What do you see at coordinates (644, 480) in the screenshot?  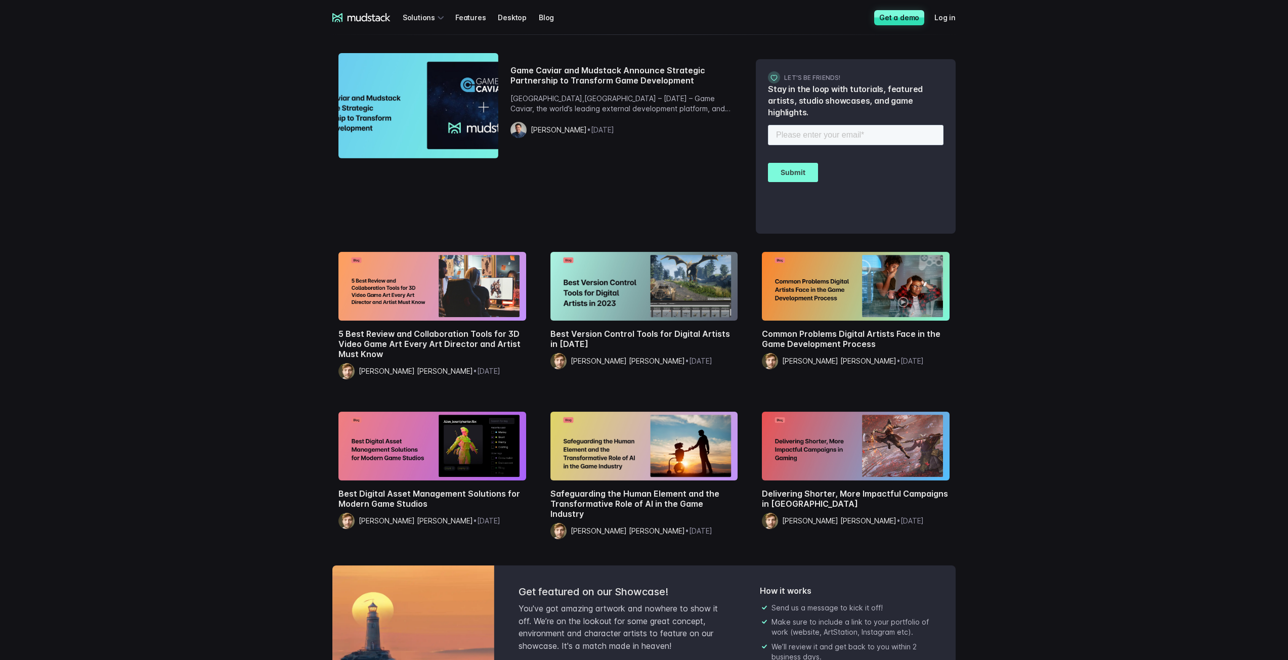 I see `a: Safeguarding the Human Element and the Transformative Role of AI in the Game IndustrySafeguarding...` at bounding box center [644, 480].